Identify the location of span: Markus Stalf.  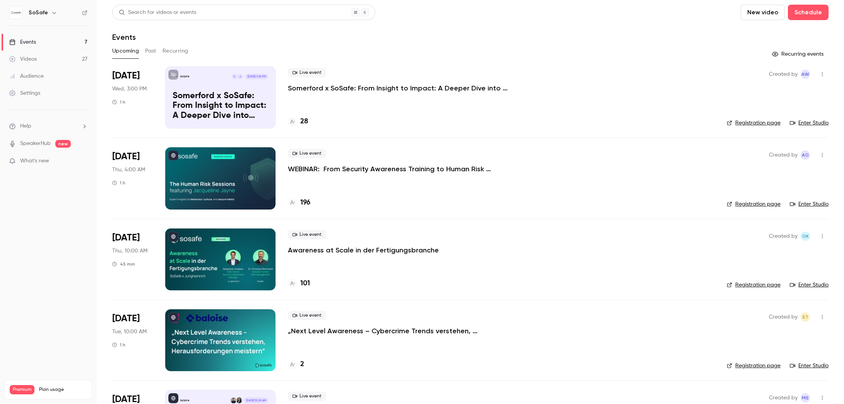
(805, 398).